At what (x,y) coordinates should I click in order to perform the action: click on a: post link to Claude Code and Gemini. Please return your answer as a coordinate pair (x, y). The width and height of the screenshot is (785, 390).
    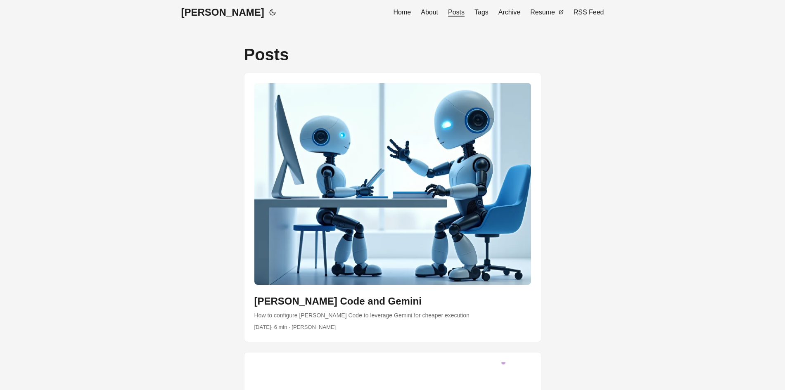
    Looking at the image, I should click on (392, 207).